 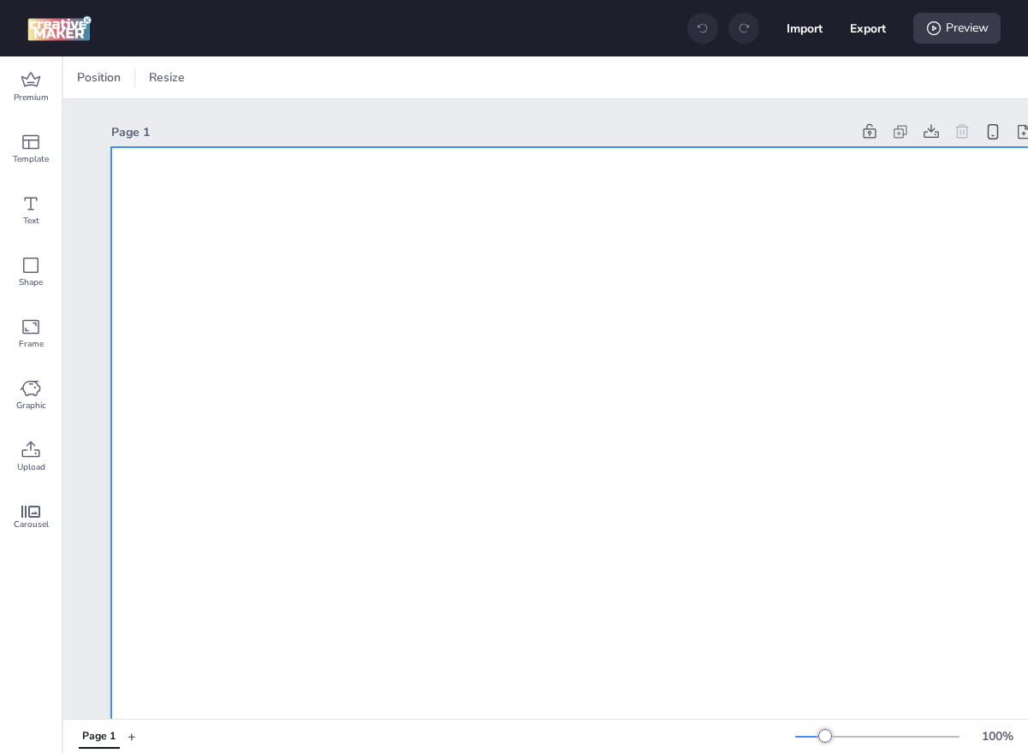 I want to click on img: logo Creative Maker, so click(x=59, y=28).